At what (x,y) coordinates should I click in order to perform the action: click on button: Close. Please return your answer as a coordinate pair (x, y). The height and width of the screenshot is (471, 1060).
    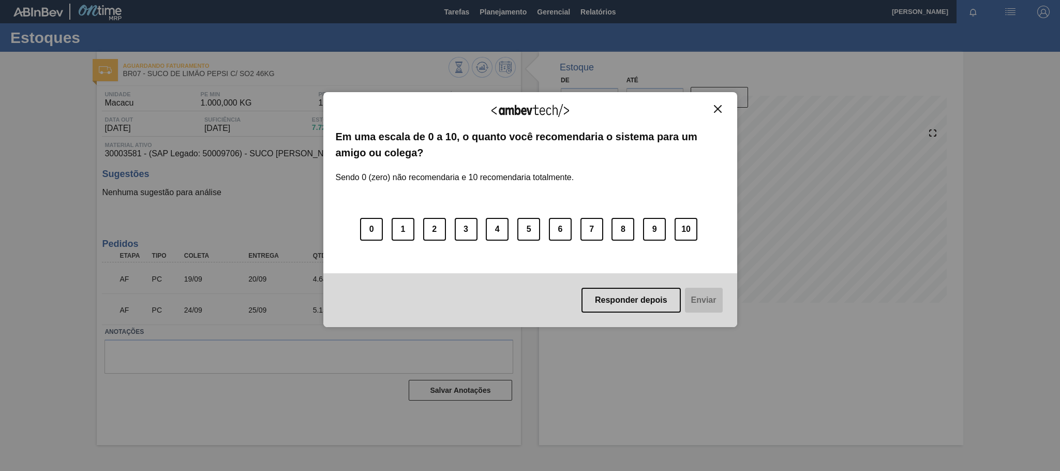
    Looking at the image, I should click on (718, 109).